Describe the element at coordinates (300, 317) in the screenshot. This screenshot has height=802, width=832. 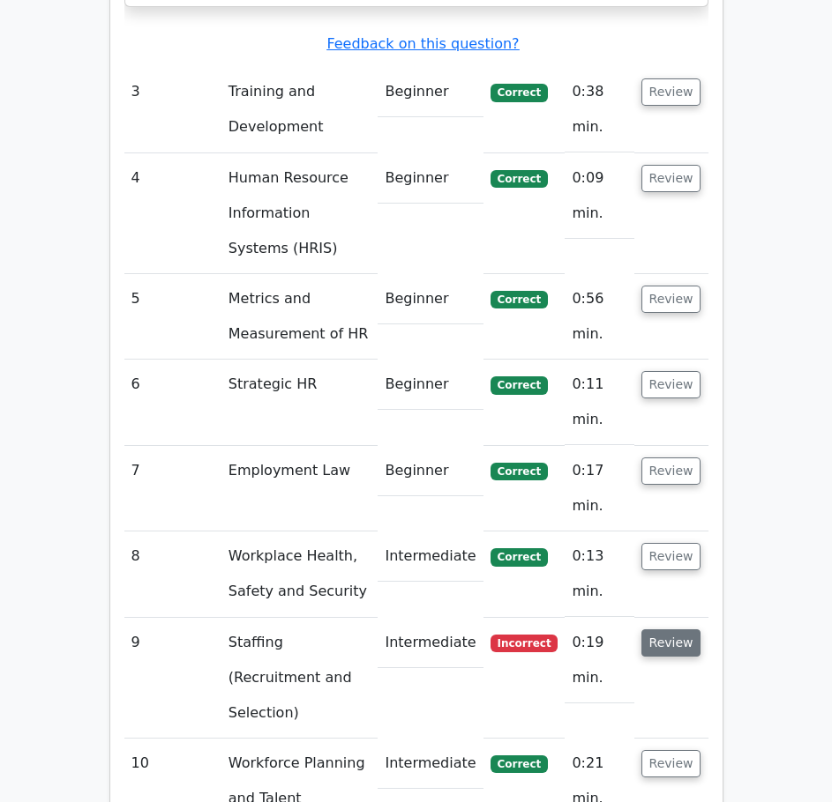
I see `td: Metrics and Measurement of HR` at that location.